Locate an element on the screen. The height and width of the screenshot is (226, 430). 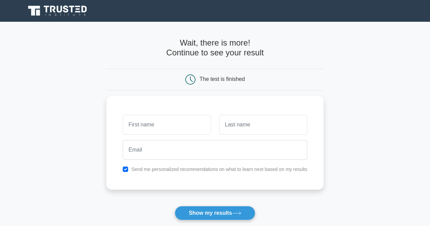
button: Show my results is located at coordinates (215, 213).